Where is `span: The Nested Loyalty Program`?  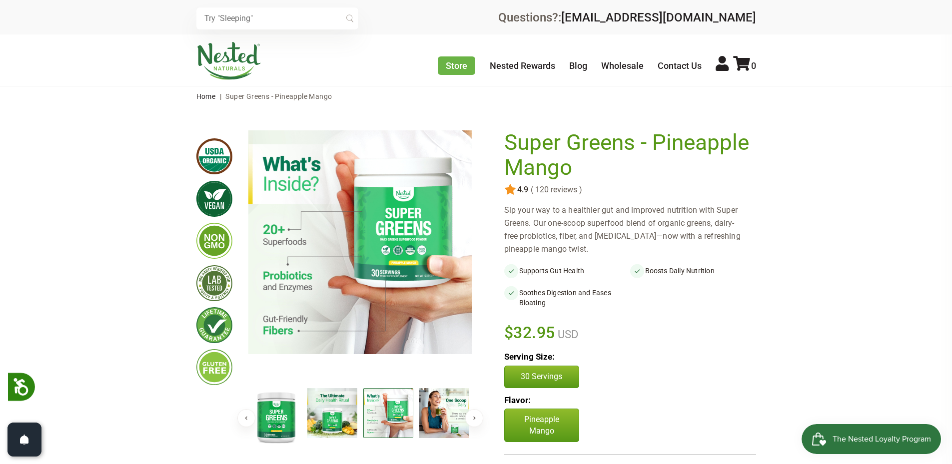 span: The Nested Loyalty Program is located at coordinates (80, 15).